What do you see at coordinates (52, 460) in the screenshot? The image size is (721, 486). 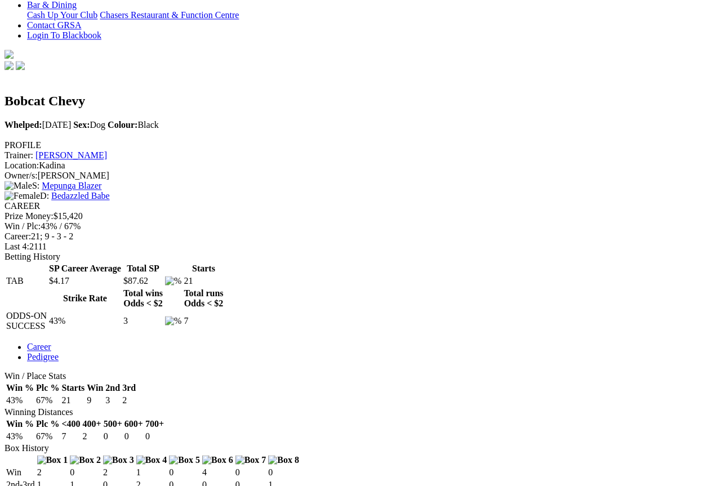 I see `img: Box 1` at bounding box center [52, 460].